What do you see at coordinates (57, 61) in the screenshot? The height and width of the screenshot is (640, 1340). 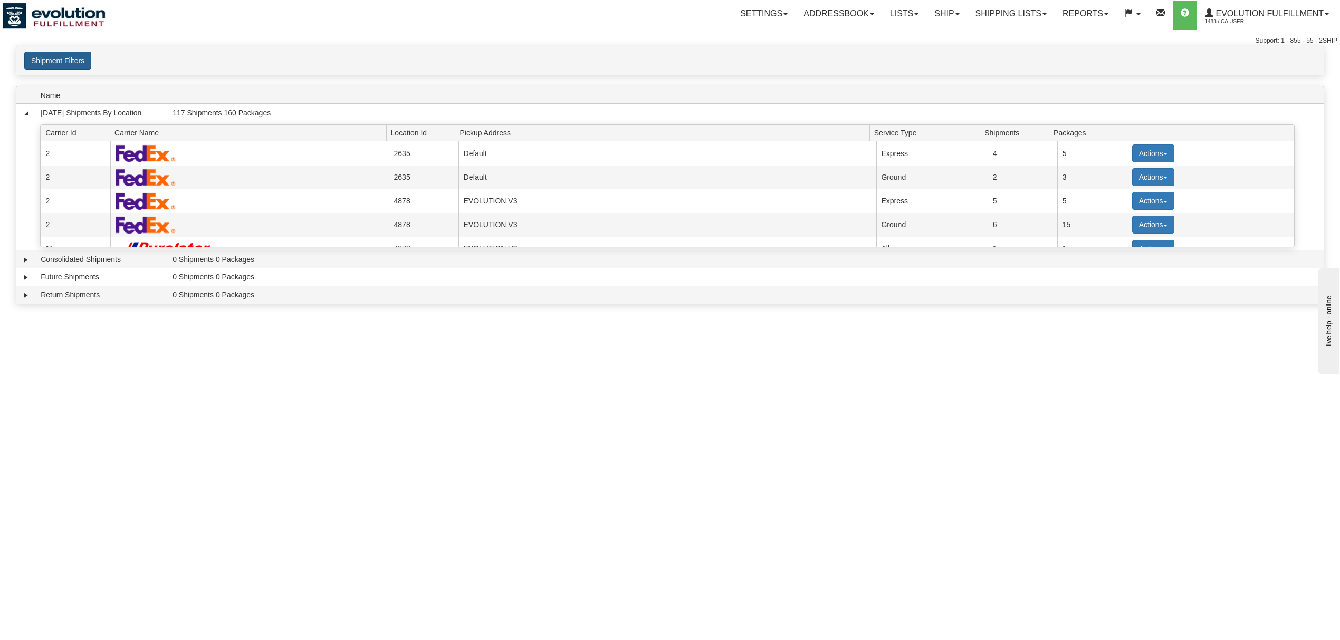 I see `button: Shipment Filters` at bounding box center [57, 61].